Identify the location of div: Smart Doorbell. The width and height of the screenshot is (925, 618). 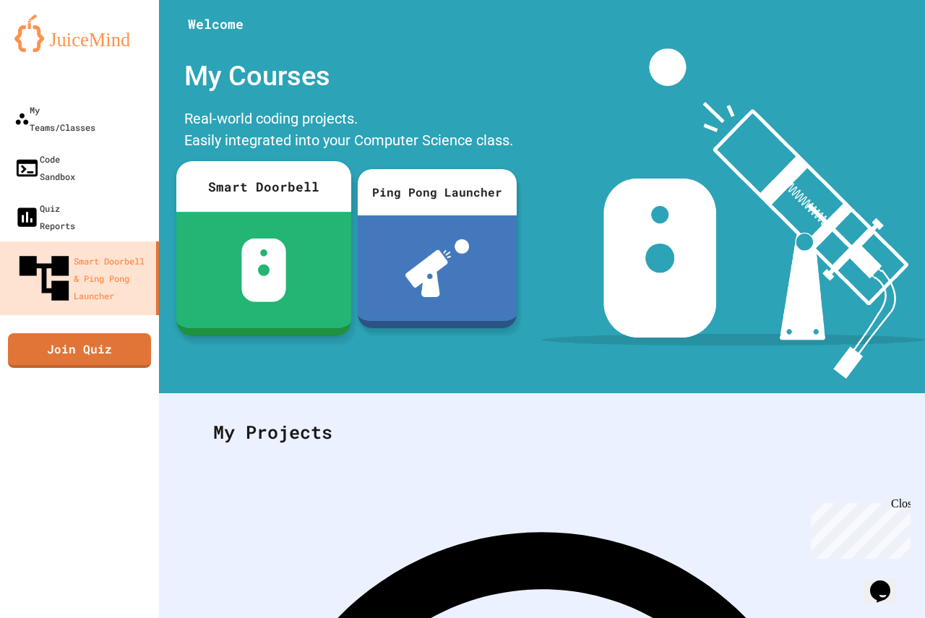
(264, 186).